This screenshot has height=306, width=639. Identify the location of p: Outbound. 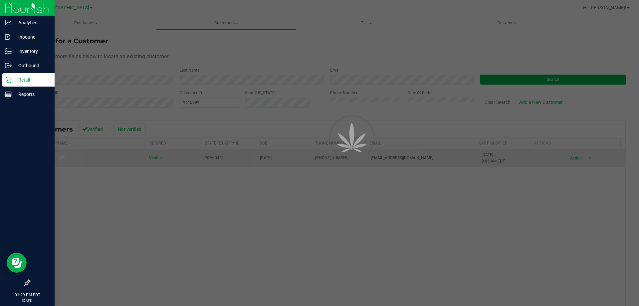
(32, 66).